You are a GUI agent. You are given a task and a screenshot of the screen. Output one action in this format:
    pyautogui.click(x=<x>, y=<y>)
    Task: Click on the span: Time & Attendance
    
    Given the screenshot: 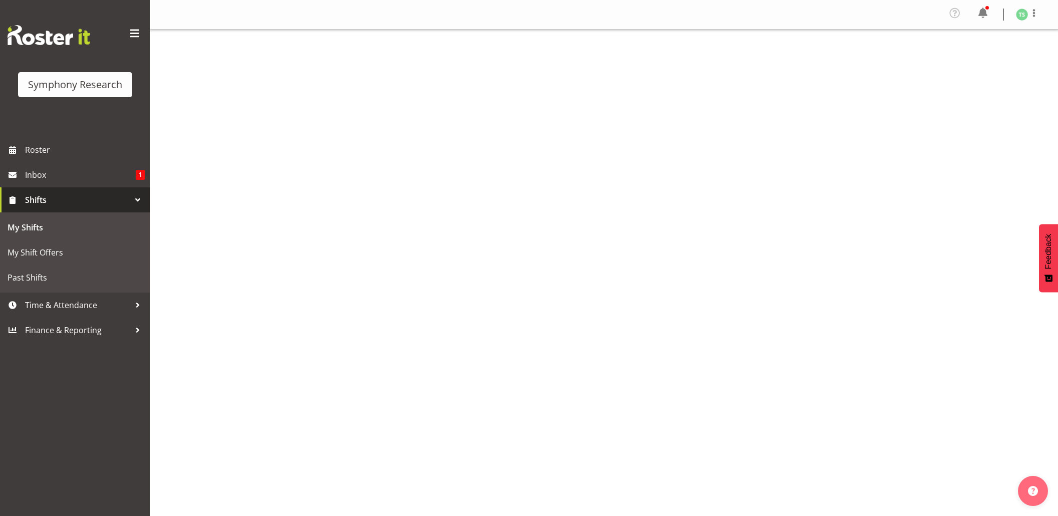 What is the action you would take?
    pyautogui.click(x=78, y=305)
    